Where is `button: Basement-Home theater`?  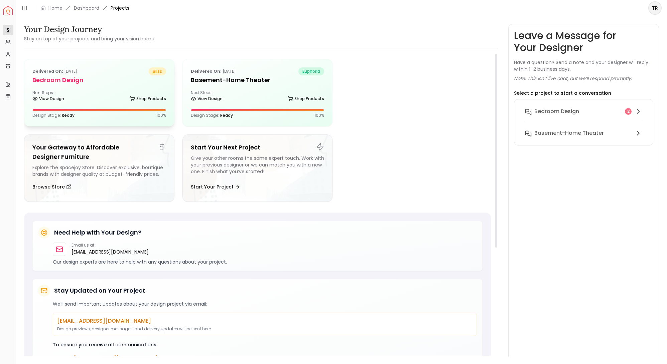 button: Basement-Home theater is located at coordinates (583, 133).